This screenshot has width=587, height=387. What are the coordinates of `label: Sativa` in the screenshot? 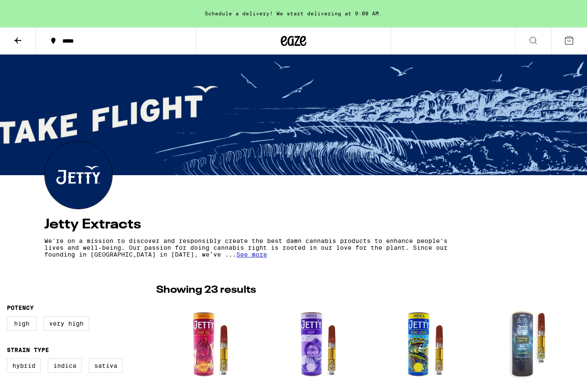 It's located at (106, 366).